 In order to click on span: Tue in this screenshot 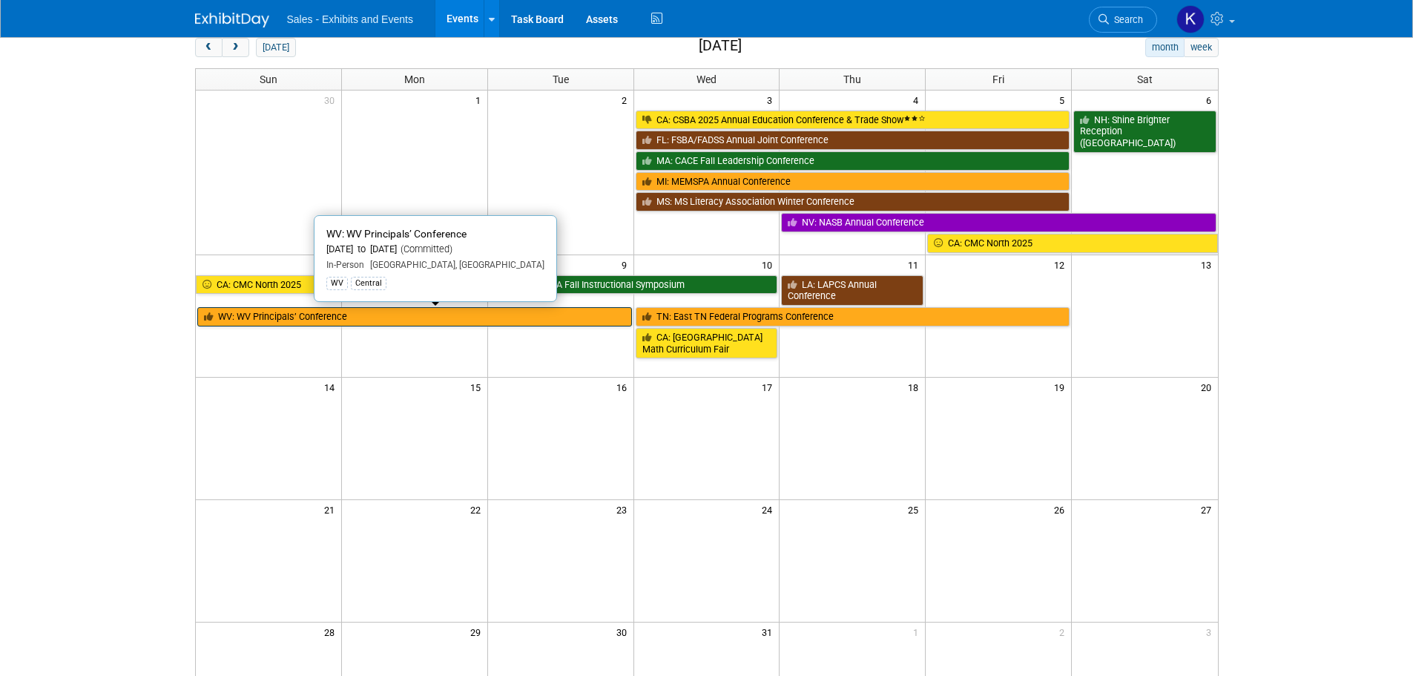, I will do `click(561, 79)`.